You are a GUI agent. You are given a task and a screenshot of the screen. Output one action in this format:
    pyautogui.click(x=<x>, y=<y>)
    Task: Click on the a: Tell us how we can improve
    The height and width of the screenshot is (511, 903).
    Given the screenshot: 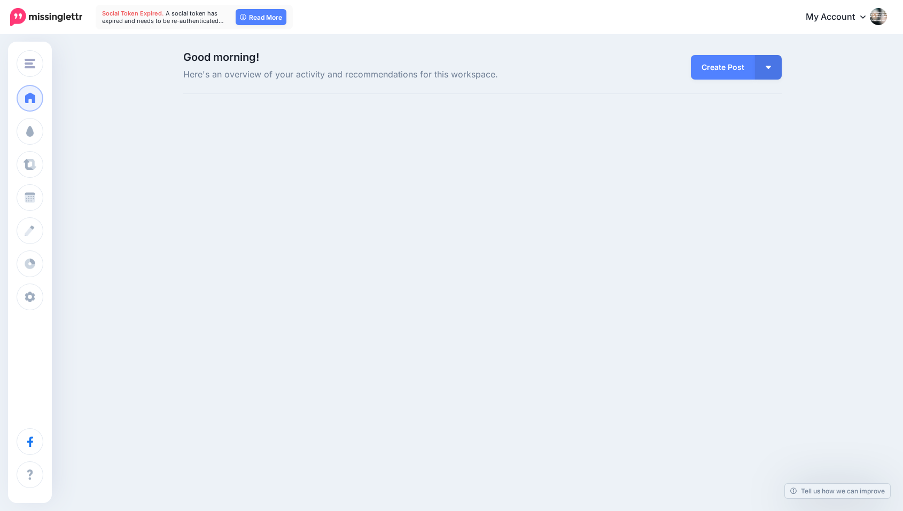 What is the action you would take?
    pyautogui.click(x=837, y=491)
    